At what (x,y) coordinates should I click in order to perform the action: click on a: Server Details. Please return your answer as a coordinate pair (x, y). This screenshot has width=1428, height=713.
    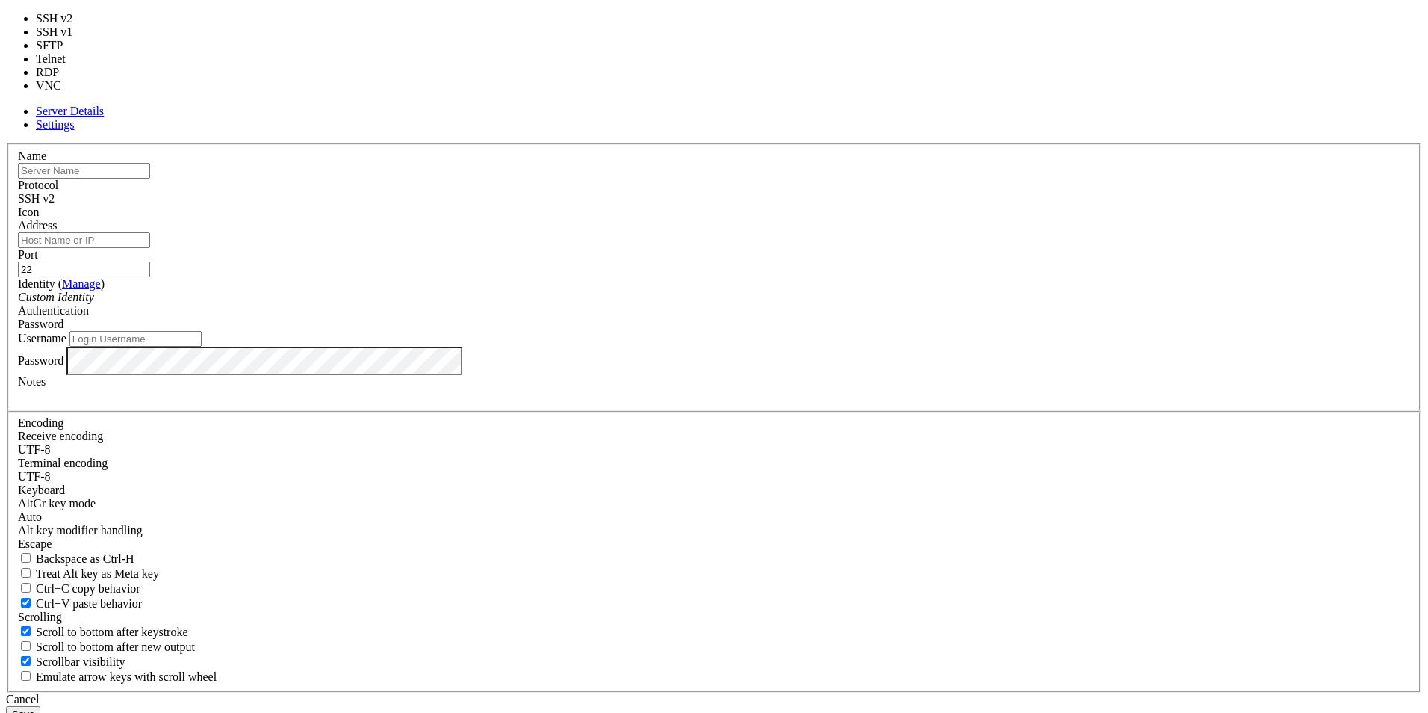
    Looking at the image, I should click on (69, 111).